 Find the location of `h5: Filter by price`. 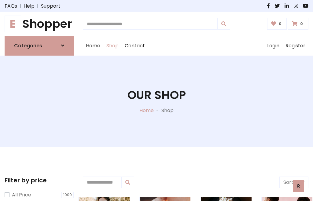

h5: Filter by price is located at coordinates (39, 181).